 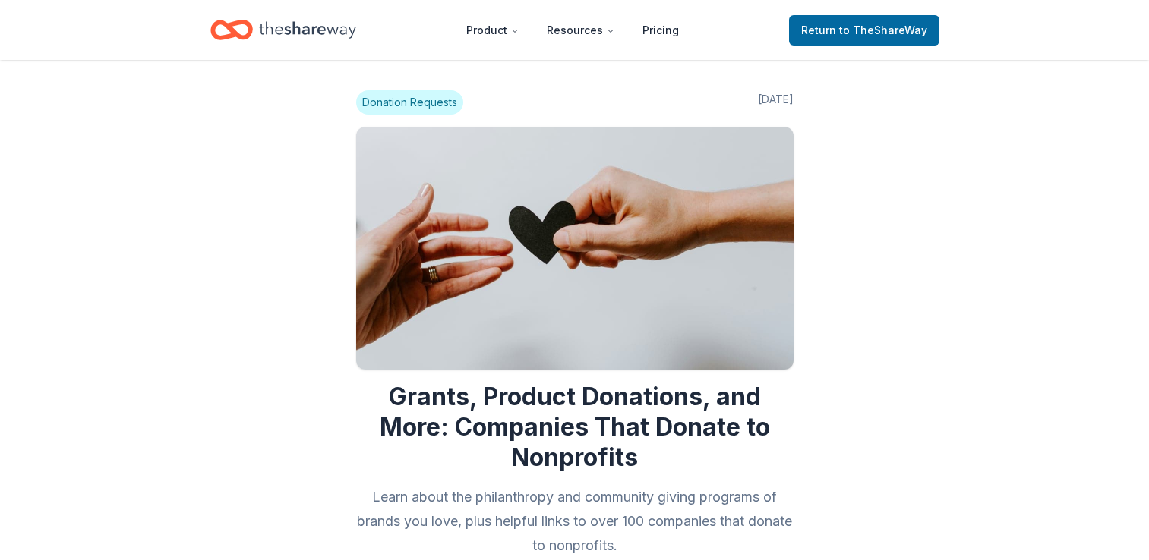 I want to click on span: Donation Requests, so click(x=409, y=102).